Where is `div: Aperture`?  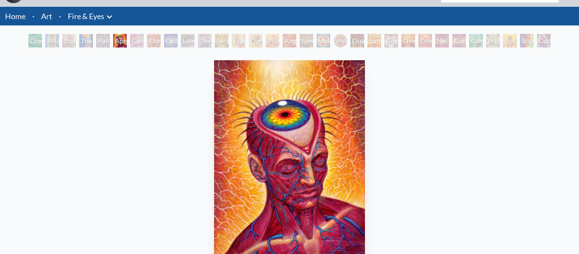 div: Aperture is located at coordinates (120, 41).